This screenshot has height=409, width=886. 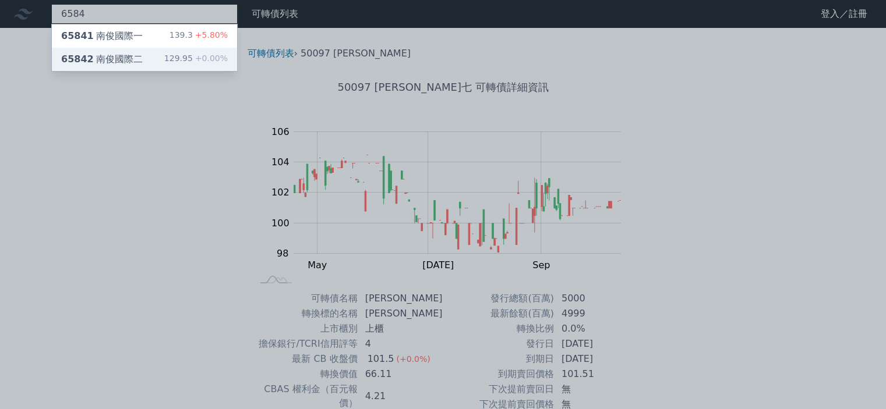 I want to click on div: 129.95, so click(x=196, y=59).